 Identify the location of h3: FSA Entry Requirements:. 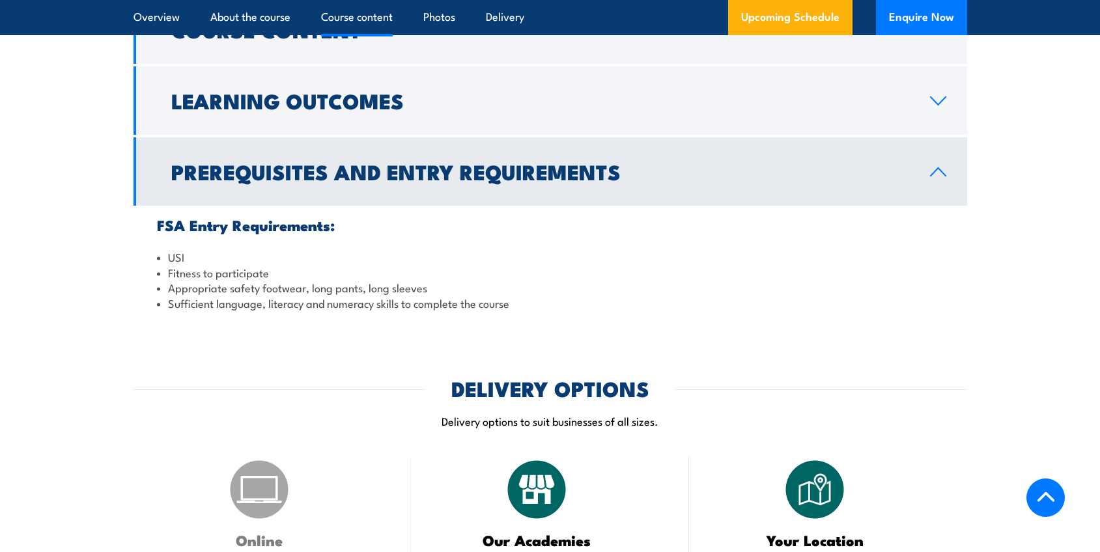
(550, 225).